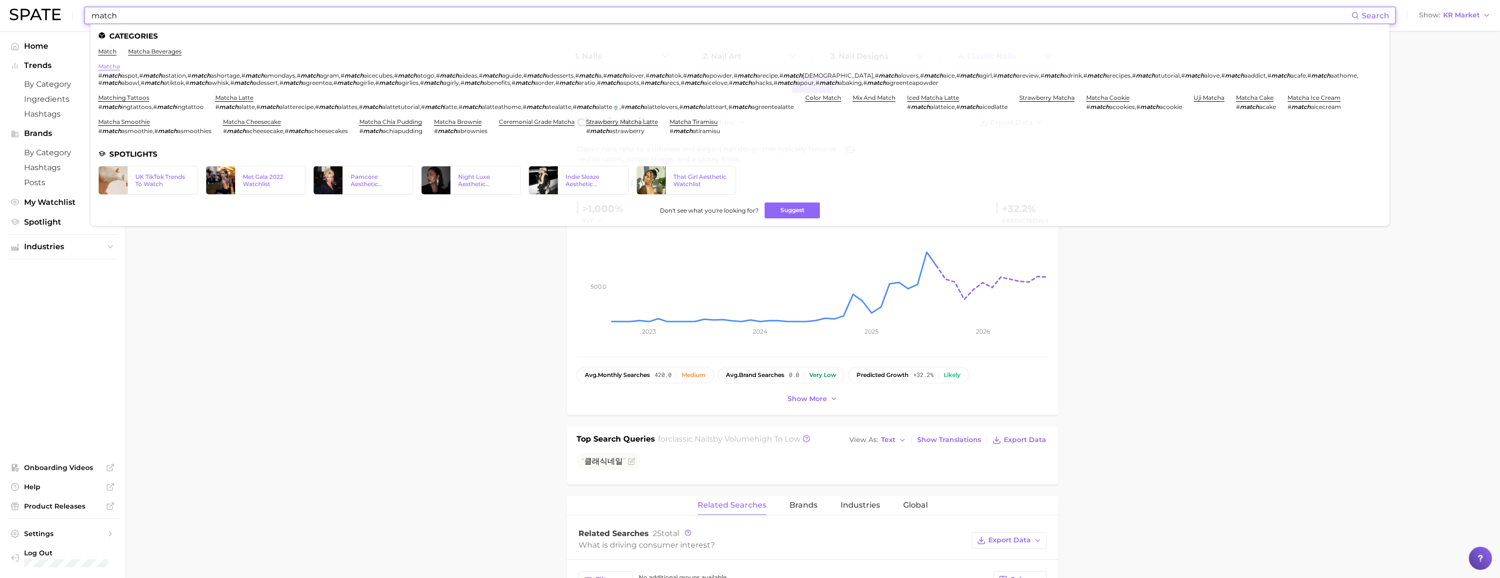  Describe the element at coordinates (740, 36) in the screenshot. I see `li: Categories` at that location.